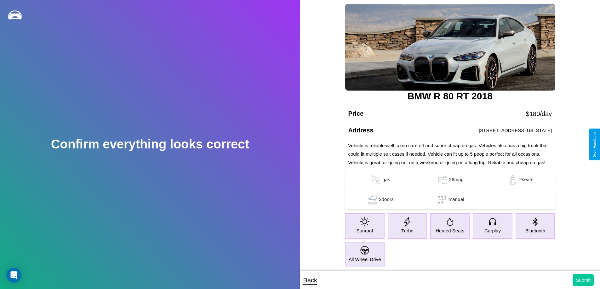 This screenshot has width=600, height=289. I want to click on p: Turbo, so click(407, 231).